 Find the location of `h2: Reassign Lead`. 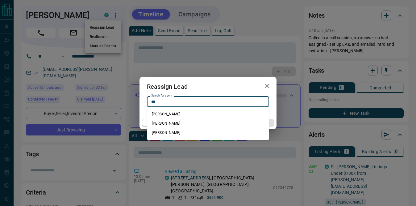

h2: Reassign Lead is located at coordinates (167, 86).